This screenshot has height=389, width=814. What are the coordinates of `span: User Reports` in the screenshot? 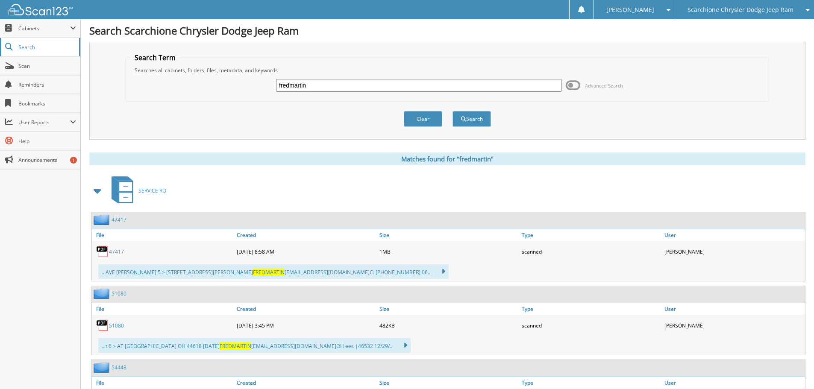 It's located at (44, 122).